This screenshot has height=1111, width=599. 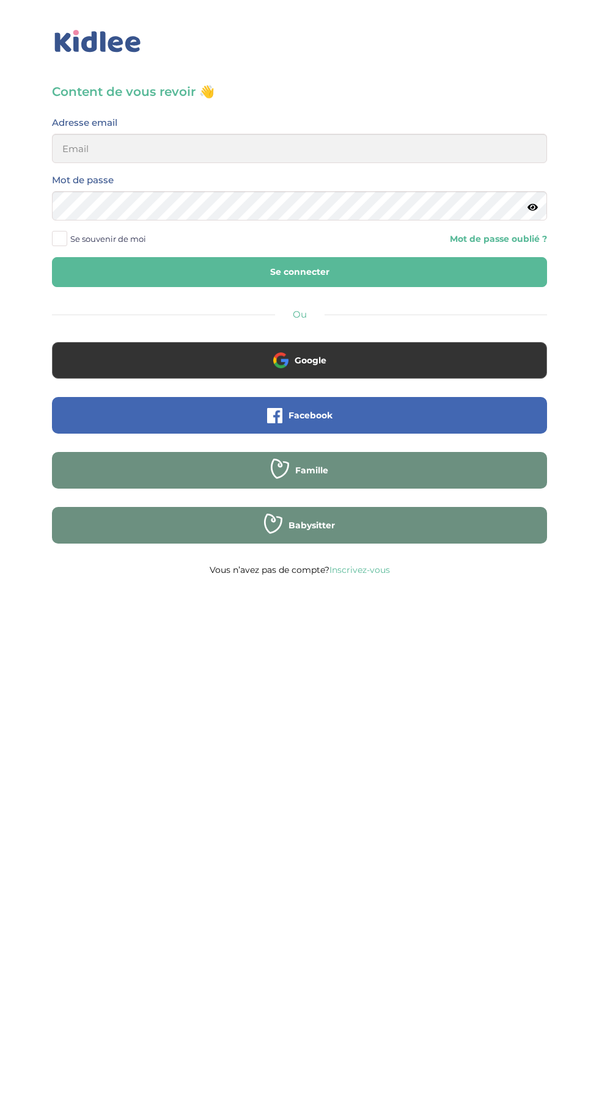 I want to click on h3: Content de vous revoir 👋, so click(x=299, y=92).